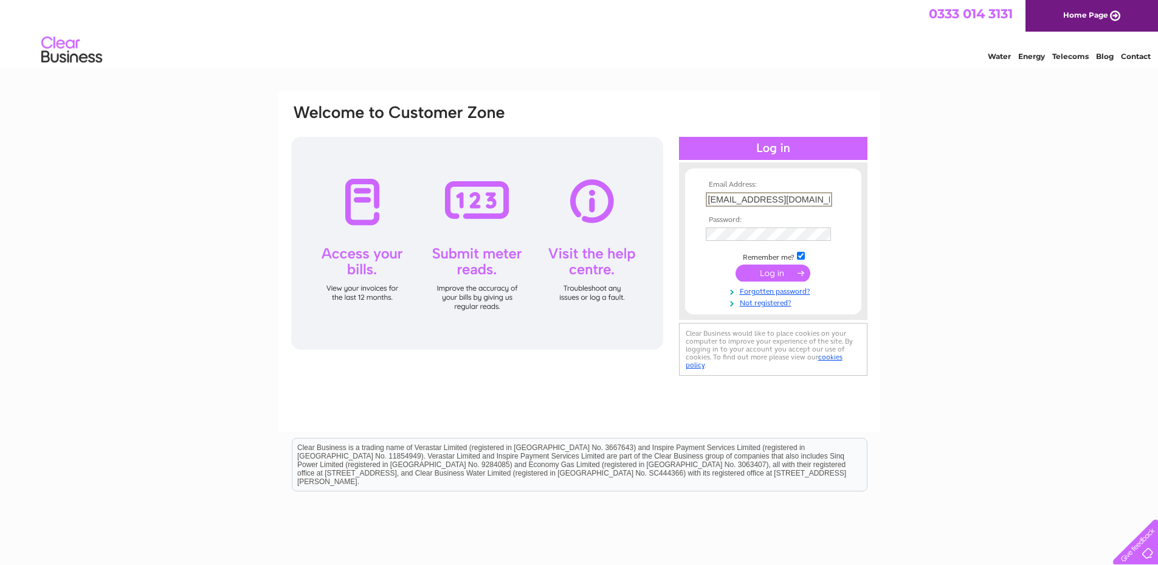 This screenshot has height=565, width=1158. I want to click on a: Contact, so click(1135, 56).